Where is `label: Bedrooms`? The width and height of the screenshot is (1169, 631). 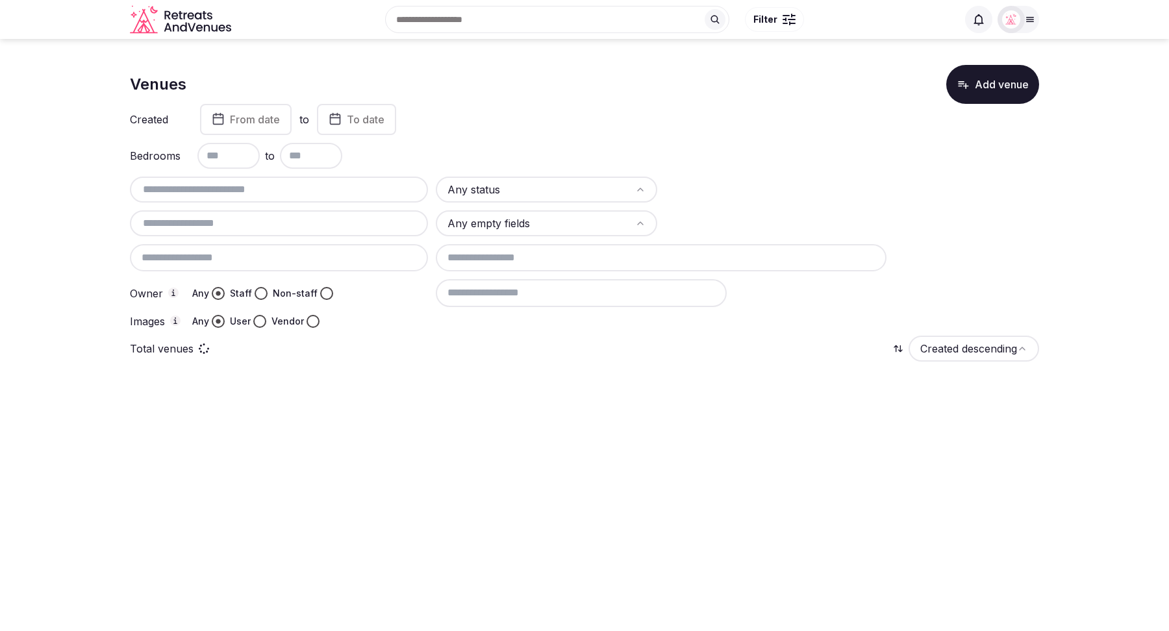 label: Bedrooms is located at coordinates (156, 156).